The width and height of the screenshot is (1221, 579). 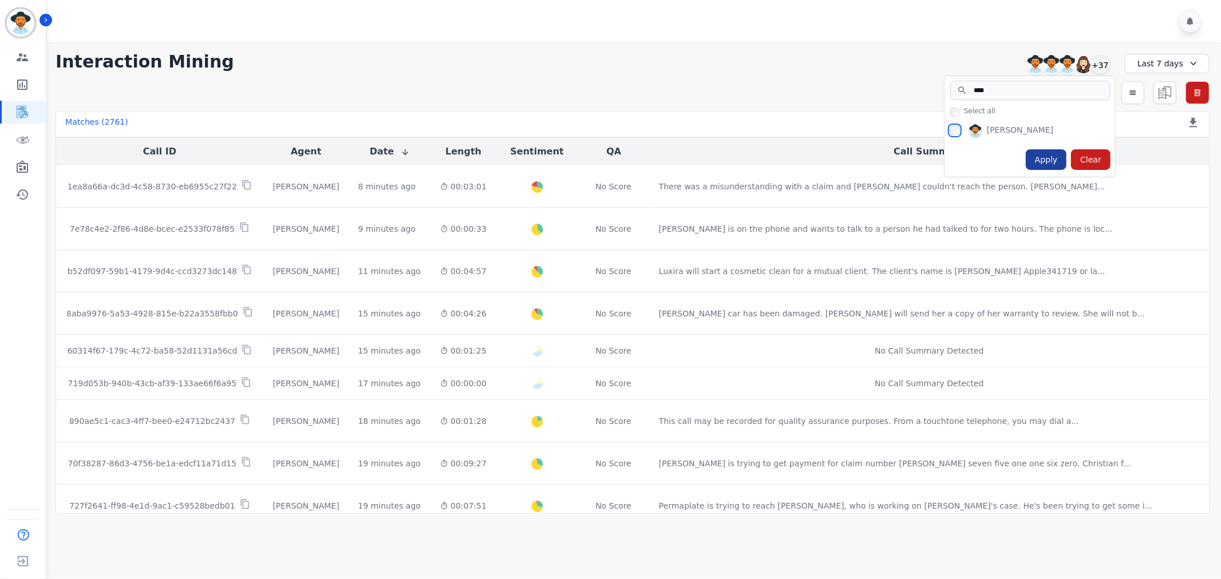 What do you see at coordinates (464, 187) in the screenshot?
I see `div: 00:03:01` at bounding box center [464, 187].